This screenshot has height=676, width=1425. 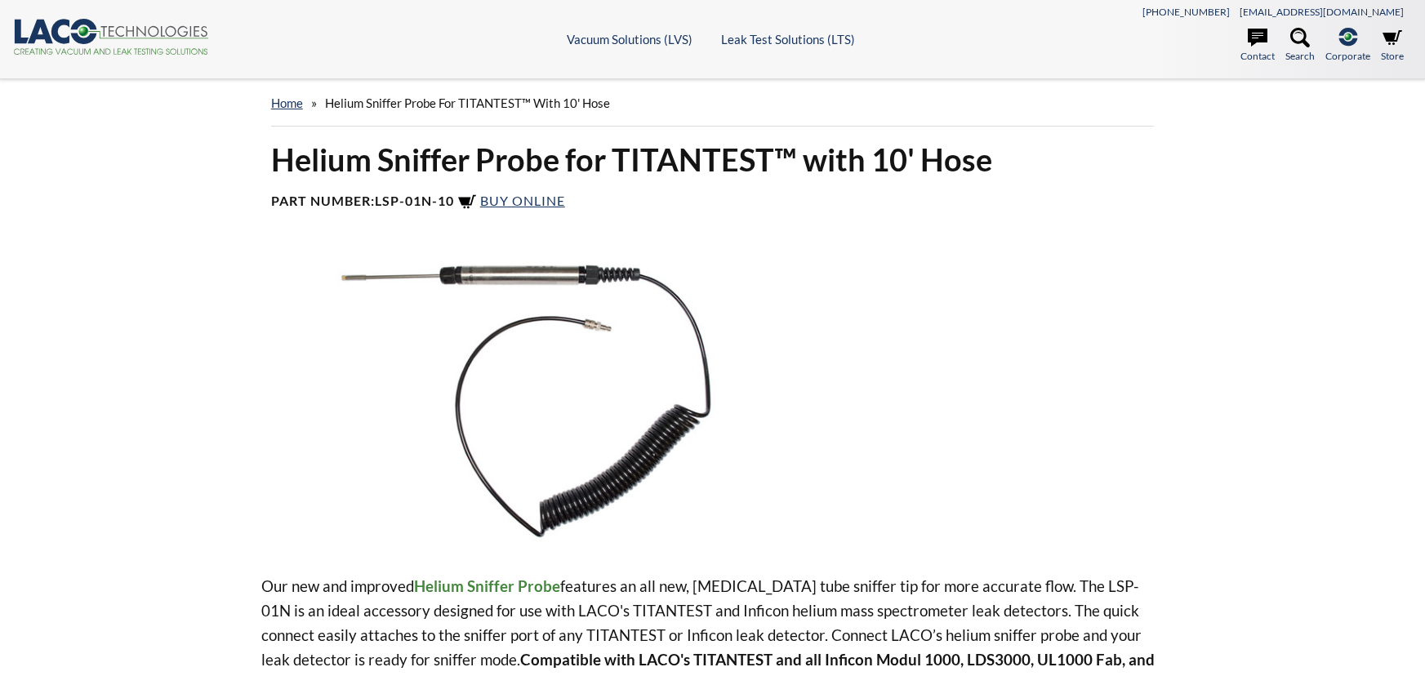 What do you see at coordinates (487, 586) in the screenshot?
I see `strong: Helium Sniffer Probe` at bounding box center [487, 586].